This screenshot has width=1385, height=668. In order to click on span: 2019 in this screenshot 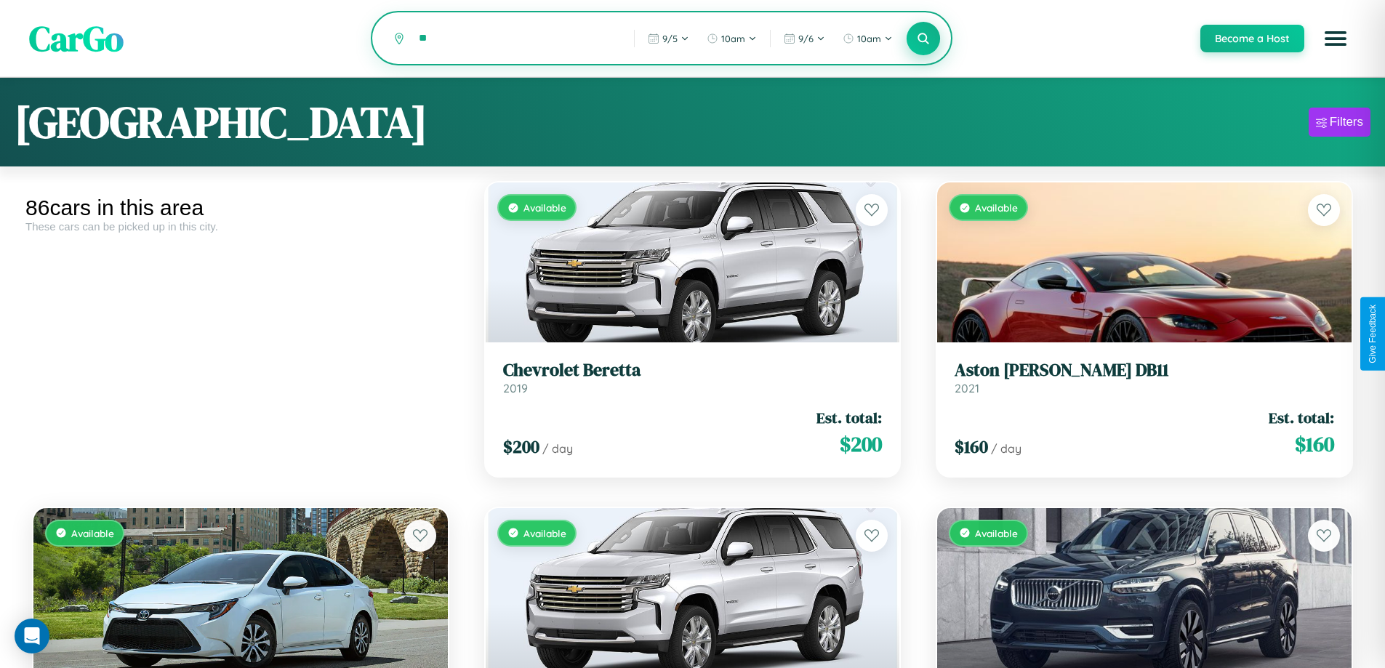, I will do `click(516, 388)`.